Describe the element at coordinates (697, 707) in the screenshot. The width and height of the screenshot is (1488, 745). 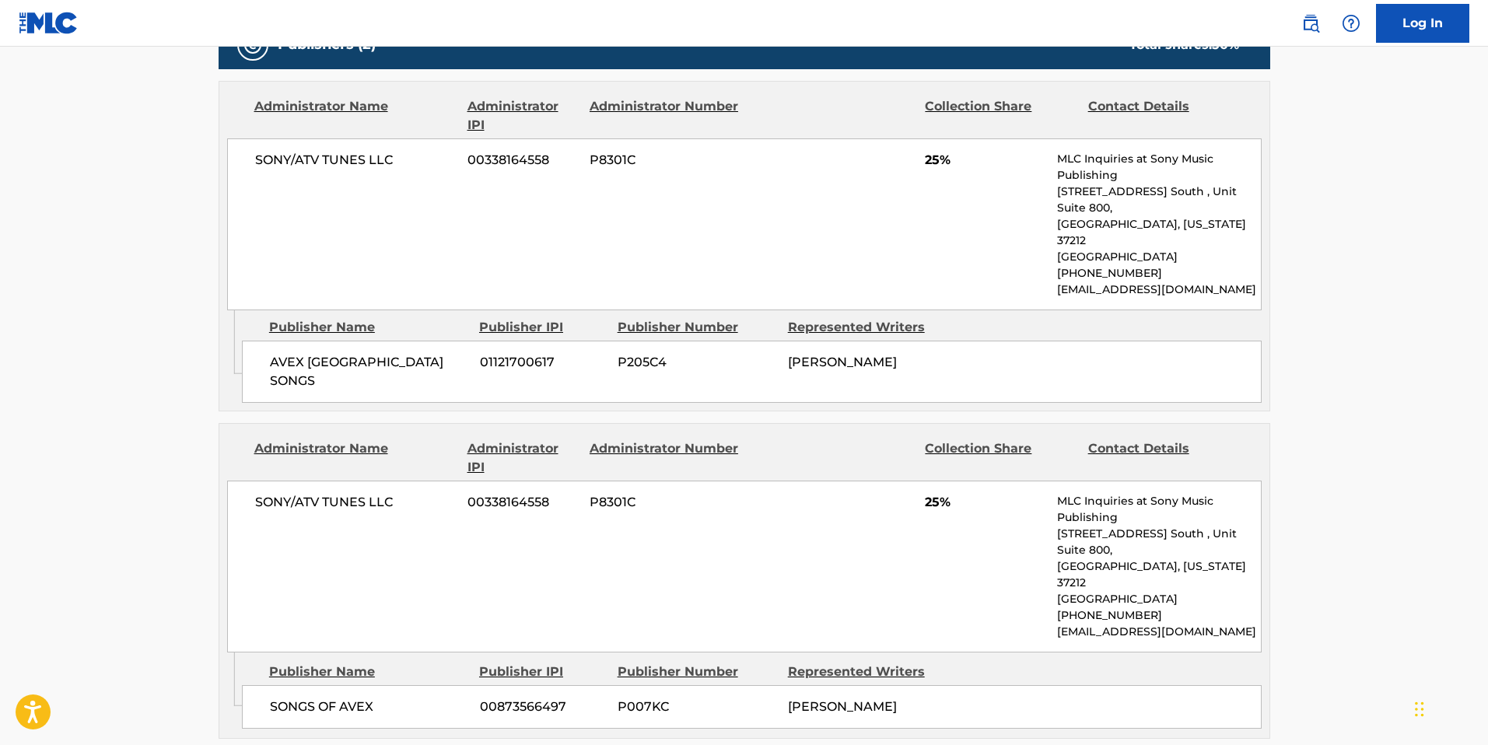
I see `span: P007KC` at that location.